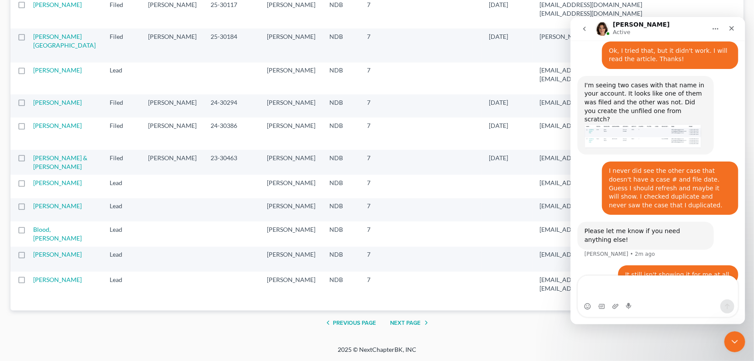 The width and height of the screenshot is (754, 361). I want to click on p: Active, so click(51, 15).